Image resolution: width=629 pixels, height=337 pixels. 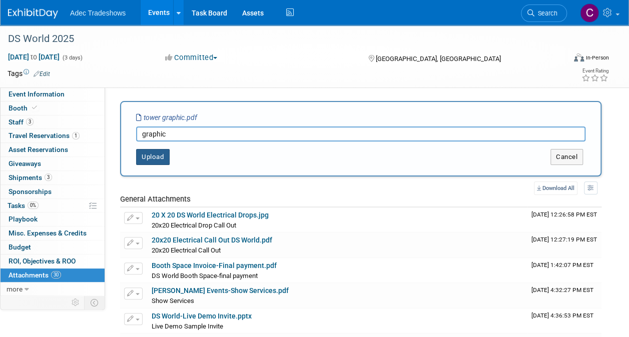 What do you see at coordinates (23, 219) in the screenshot?
I see `span: Playbook` at bounding box center [23, 219].